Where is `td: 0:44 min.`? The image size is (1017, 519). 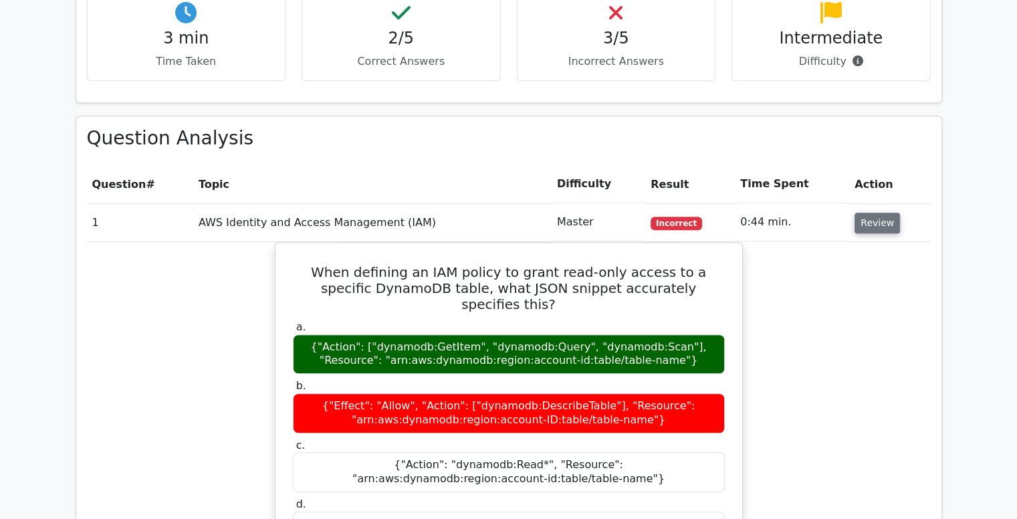
td: 0:44 min. is located at coordinates (792, 222).